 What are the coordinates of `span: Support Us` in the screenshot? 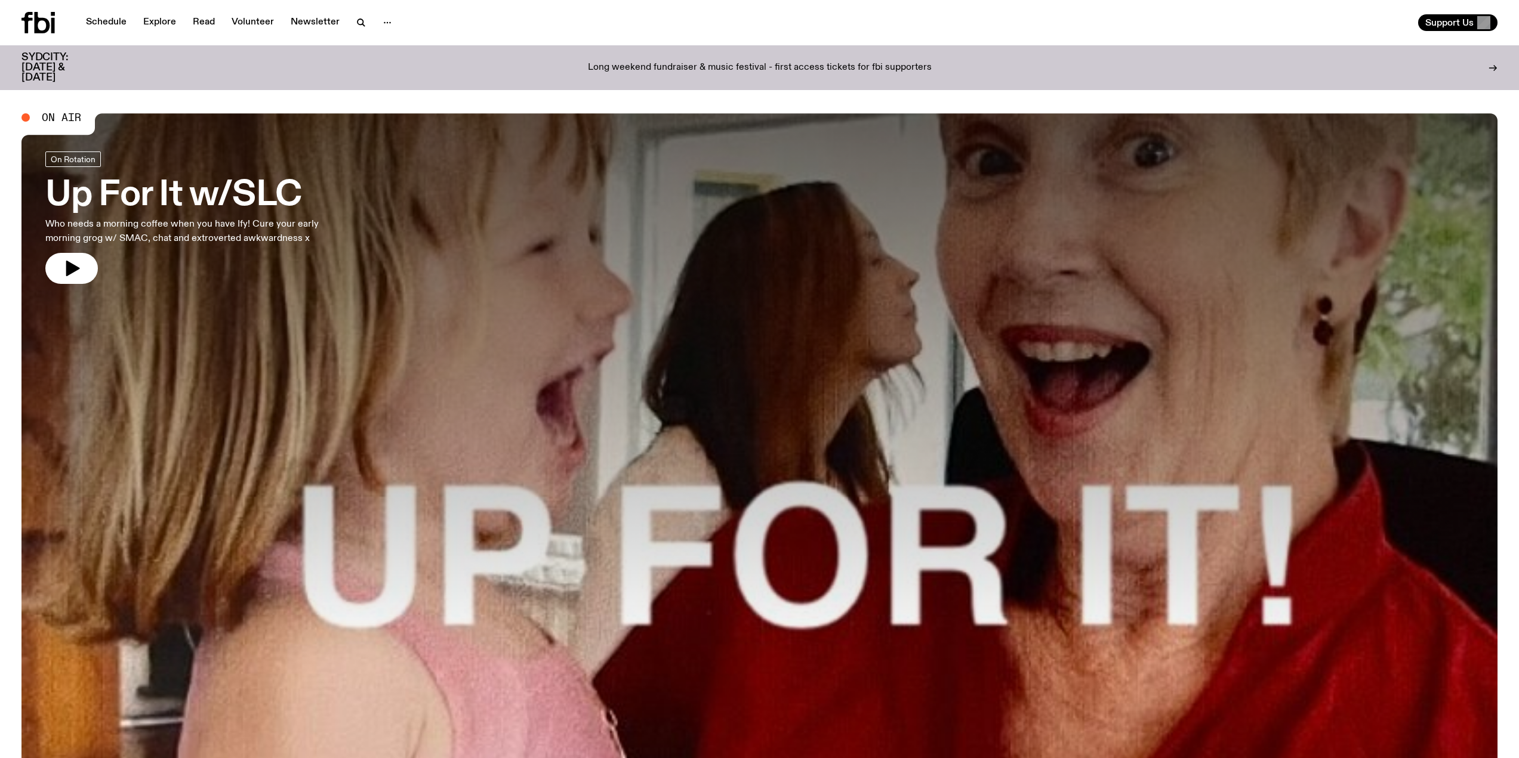 It's located at (1449, 23).